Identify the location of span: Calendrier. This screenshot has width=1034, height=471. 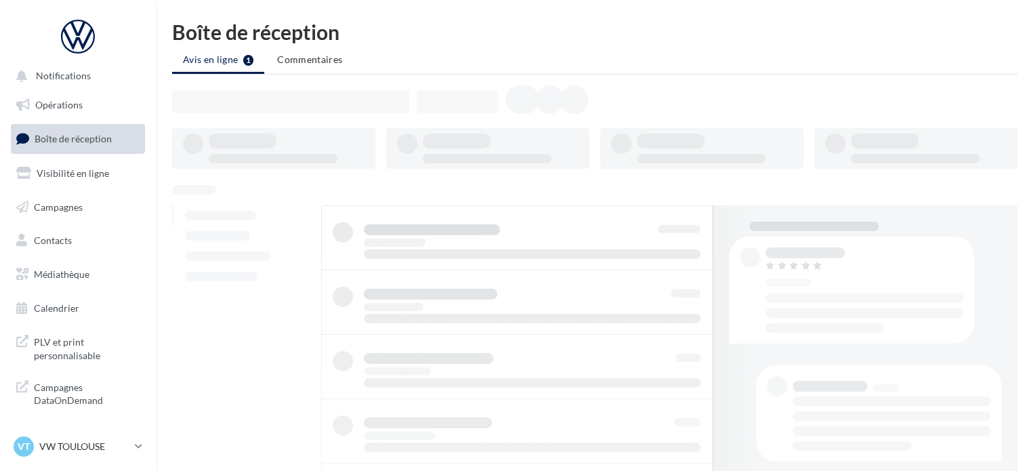
(56, 308).